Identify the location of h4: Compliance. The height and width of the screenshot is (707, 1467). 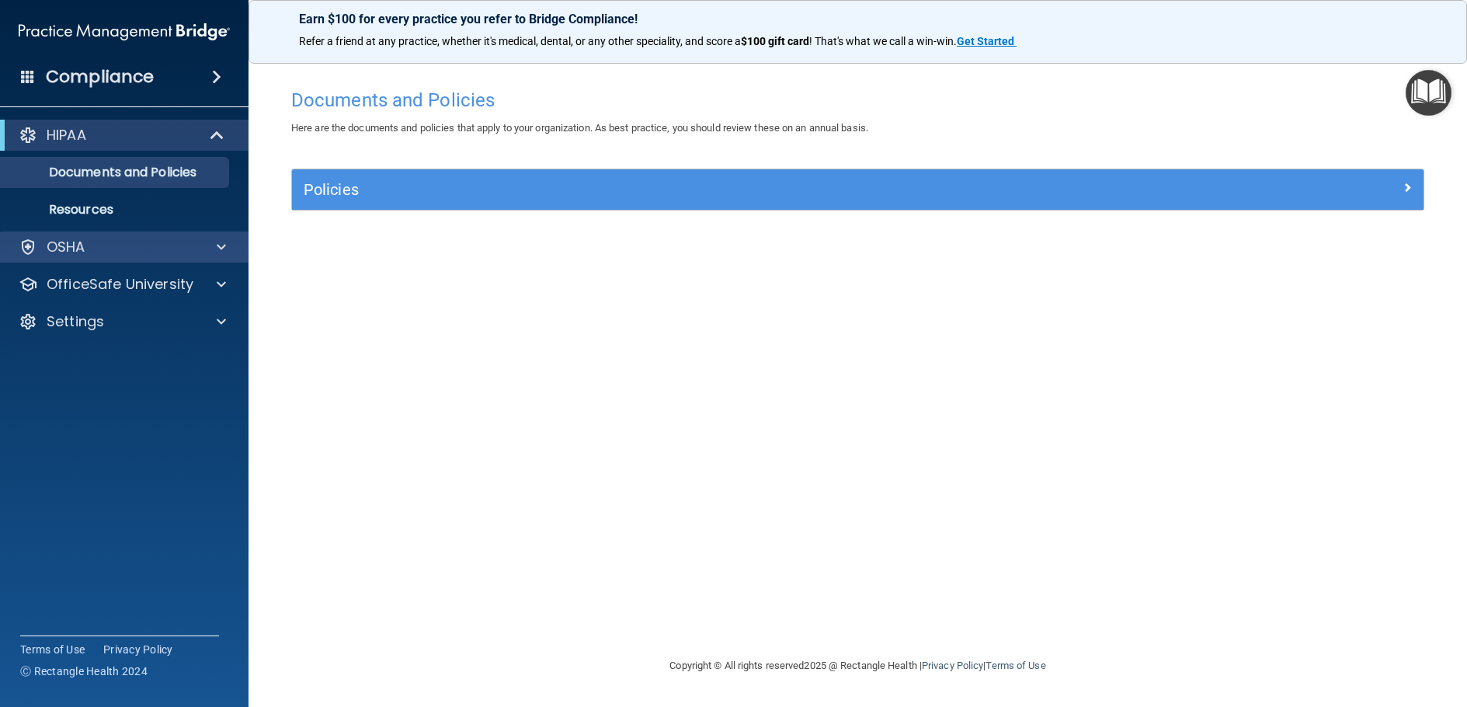
(99, 77).